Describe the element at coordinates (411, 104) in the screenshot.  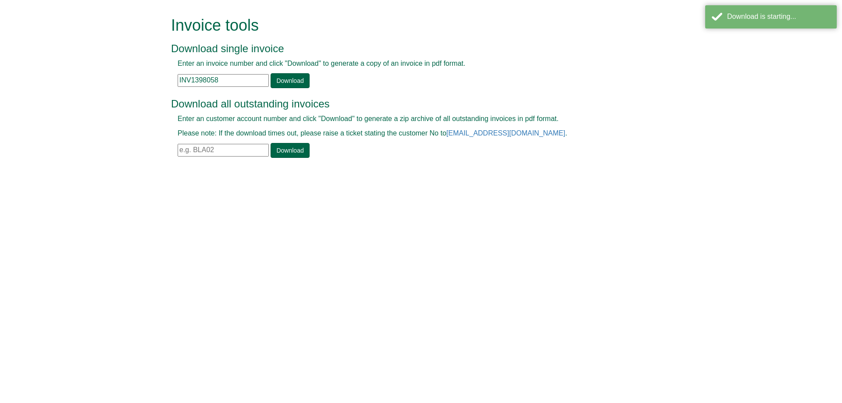
I see `h3: Download all outstanding invoices` at that location.